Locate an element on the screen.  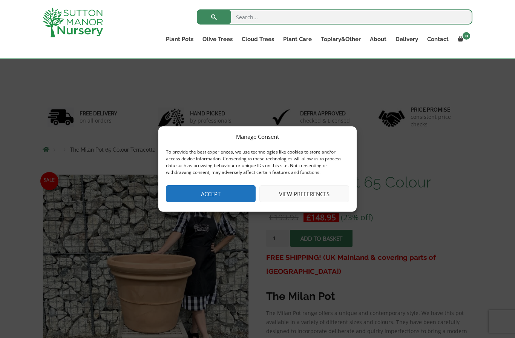
a: Plant Pots is located at coordinates (180, 39).